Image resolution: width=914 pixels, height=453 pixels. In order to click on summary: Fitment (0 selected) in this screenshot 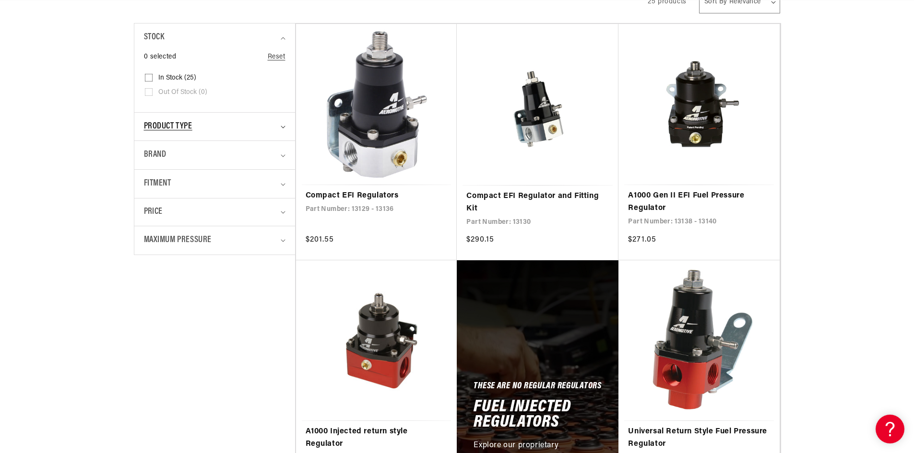, I will do `click(215, 184)`.